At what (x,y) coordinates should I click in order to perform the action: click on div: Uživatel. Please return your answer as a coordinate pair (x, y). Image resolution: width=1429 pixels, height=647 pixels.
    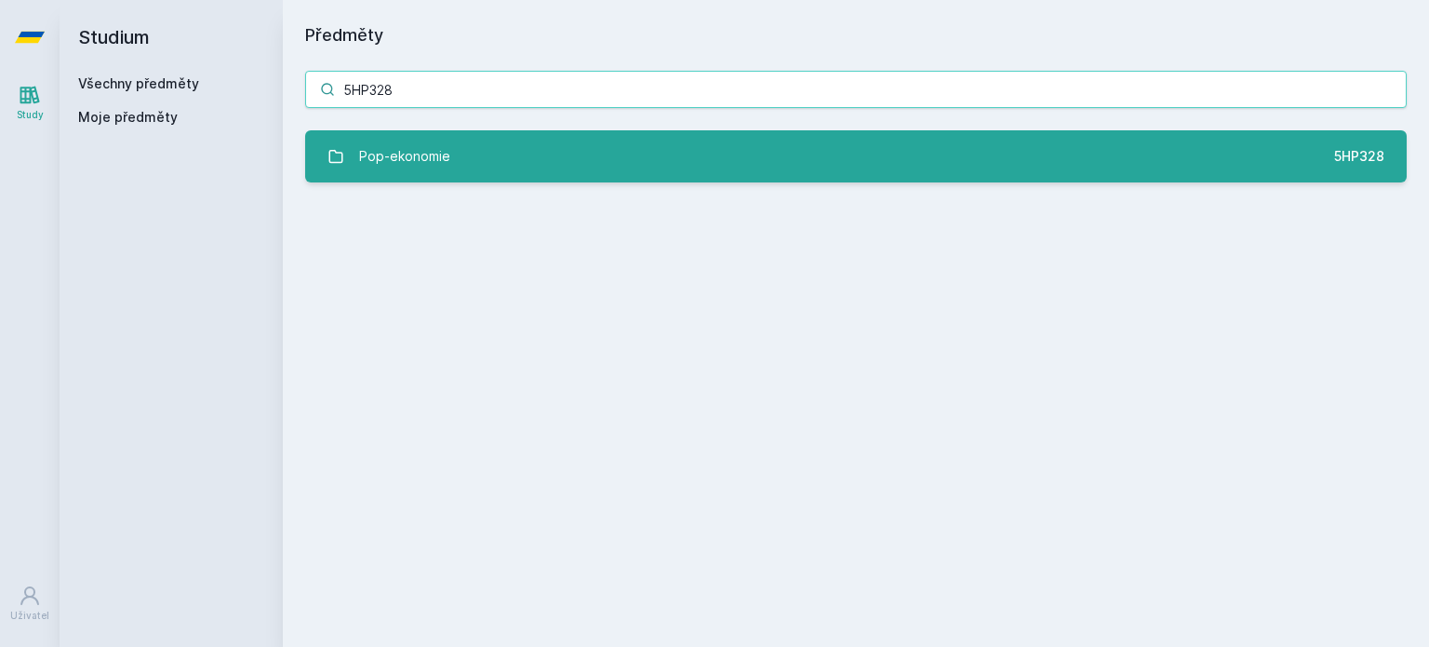
    Looking at the image, I should click on (30, 615).